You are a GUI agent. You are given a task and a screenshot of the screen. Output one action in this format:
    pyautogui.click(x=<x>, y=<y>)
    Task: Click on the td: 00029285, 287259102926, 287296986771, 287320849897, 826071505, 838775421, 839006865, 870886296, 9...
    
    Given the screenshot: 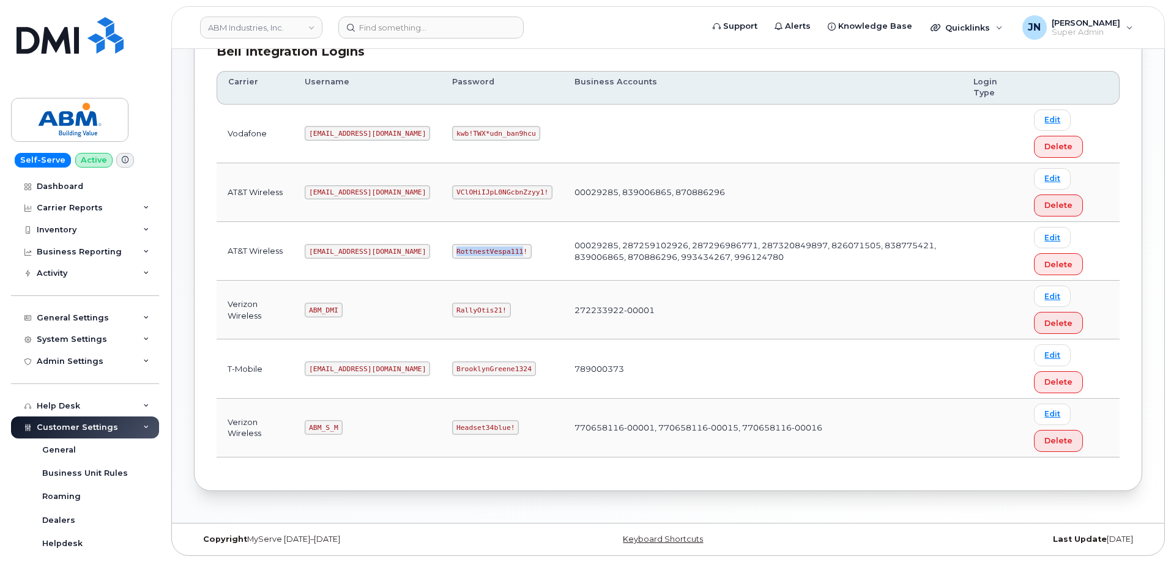 What is the action you would take?
    pyautogui.click(x=763, y=251)
    